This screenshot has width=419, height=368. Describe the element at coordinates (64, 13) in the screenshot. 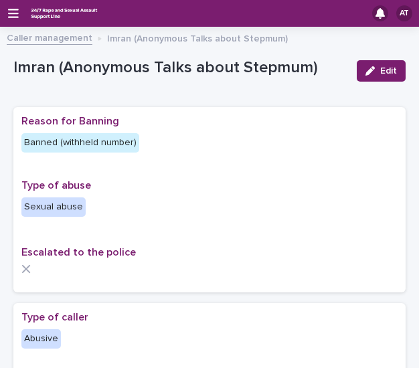

I see `img: rhQMoQhaT3yELyF149Cw` at that location.